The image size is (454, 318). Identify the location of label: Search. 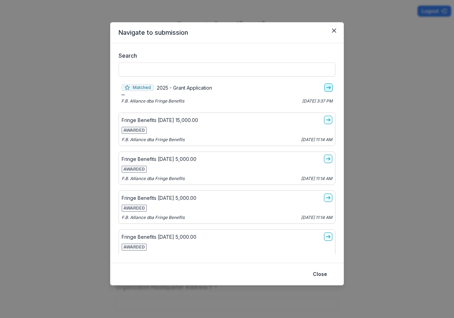
(225, 56).